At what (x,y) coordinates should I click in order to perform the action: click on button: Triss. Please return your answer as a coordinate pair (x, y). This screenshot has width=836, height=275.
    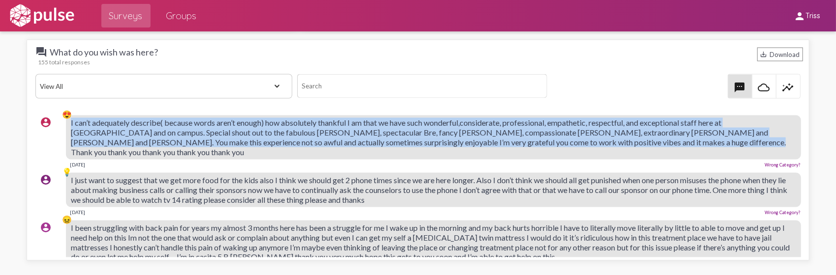
    Looking at the image, I should click on (807, 15).